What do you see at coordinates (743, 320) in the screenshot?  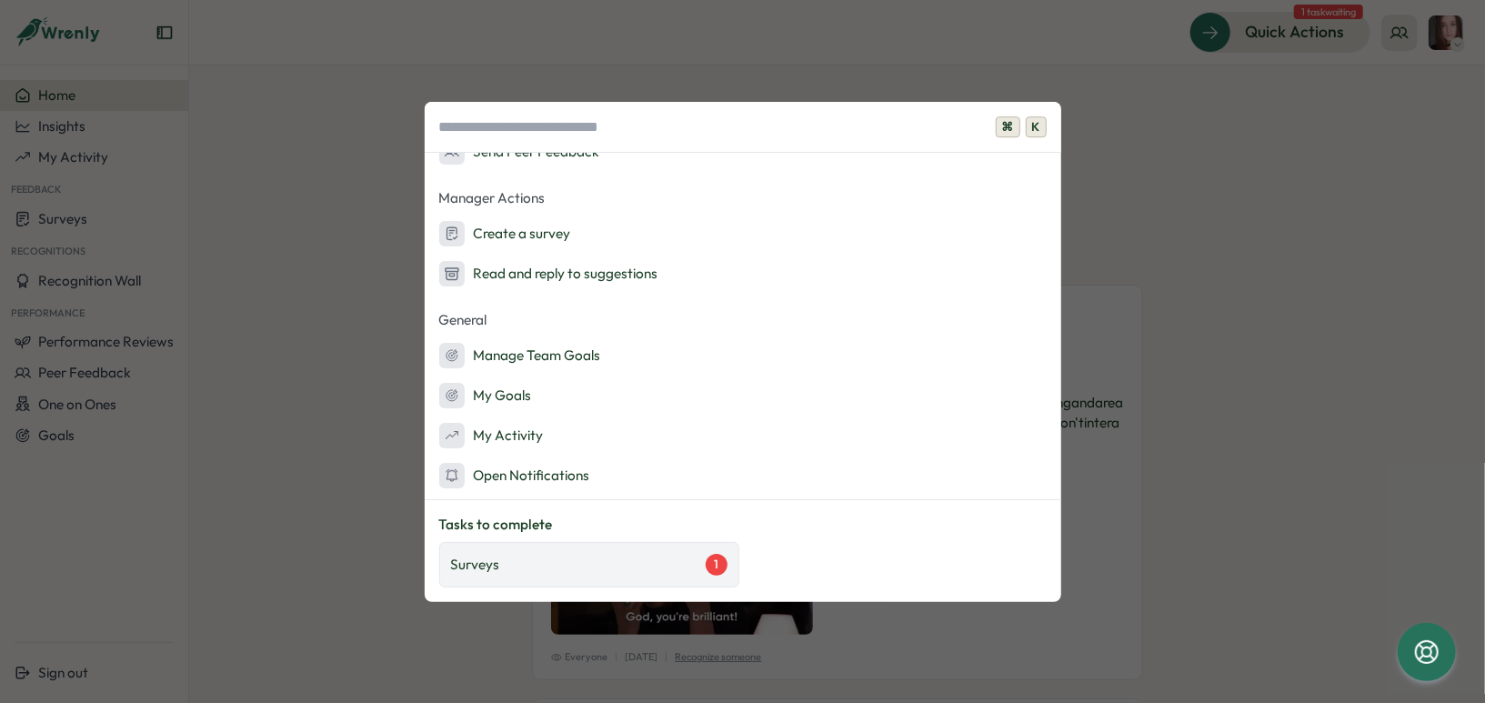 I see `p: General` at bounding box center [743, 320].